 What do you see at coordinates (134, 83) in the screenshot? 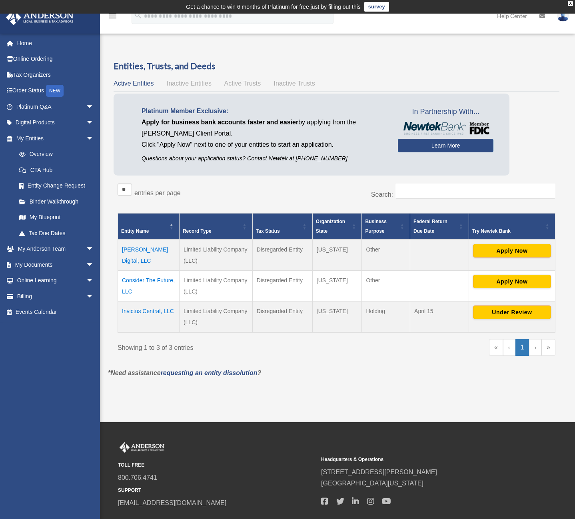
I see `span: Active Entities` at bounding box center [134, 83].